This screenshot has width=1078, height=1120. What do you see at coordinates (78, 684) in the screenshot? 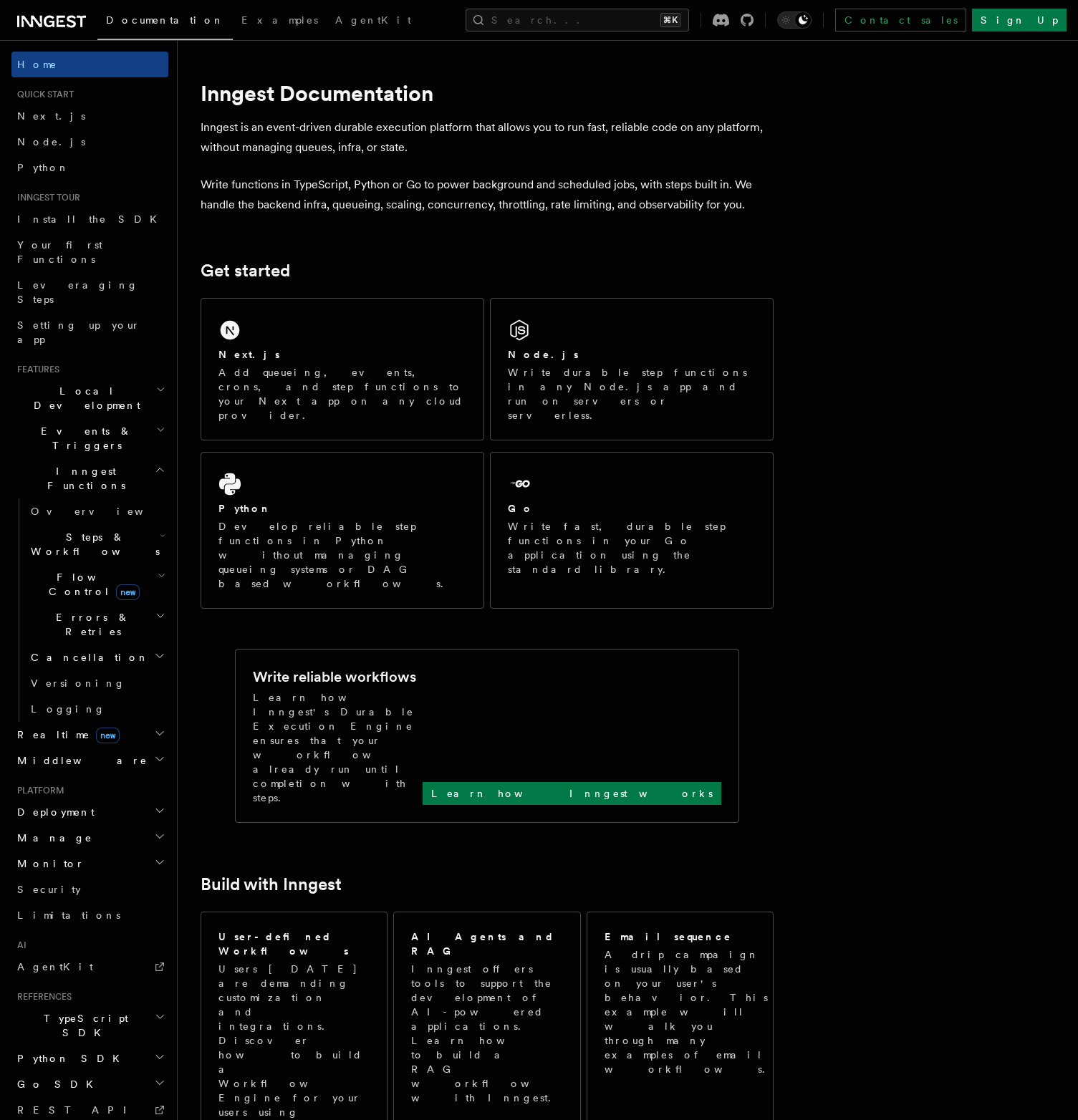
I see `span: Versioning` at bounding box center [78, 684].